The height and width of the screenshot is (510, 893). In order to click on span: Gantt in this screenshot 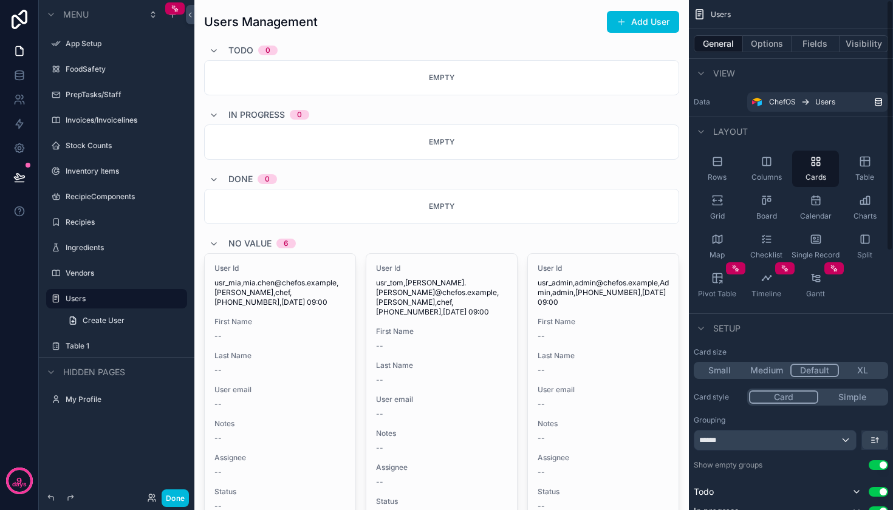, I will do `click(815, 294)`.